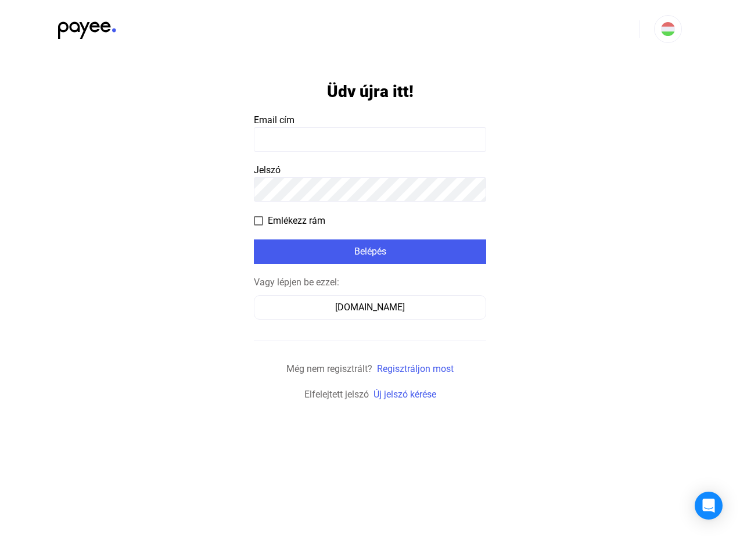 The width and height of the screenshot is (740, 537). Describe the element at coordinates (370, 251) in the screenshot. I see `button: Belépés` at that location.